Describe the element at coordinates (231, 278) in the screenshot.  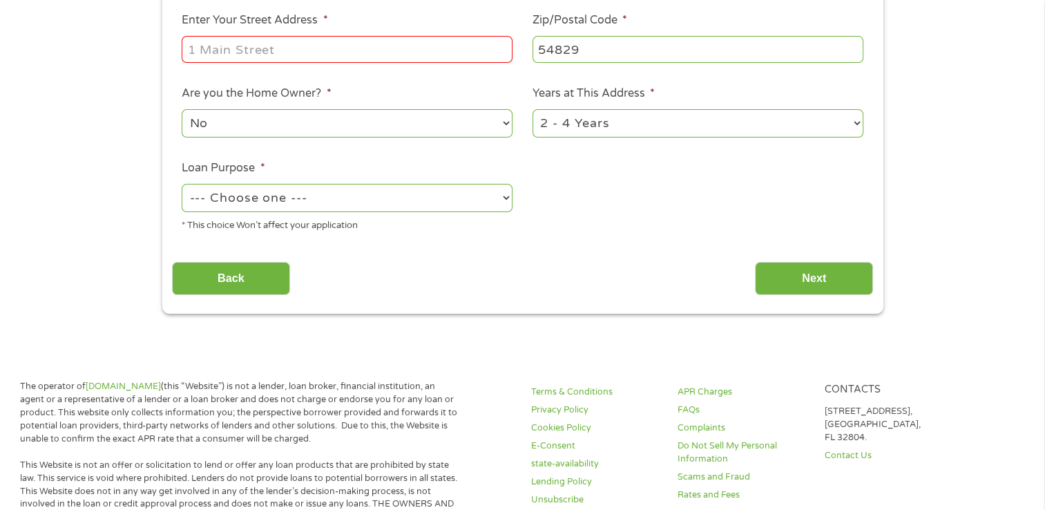
I see `input: Back` at that location.